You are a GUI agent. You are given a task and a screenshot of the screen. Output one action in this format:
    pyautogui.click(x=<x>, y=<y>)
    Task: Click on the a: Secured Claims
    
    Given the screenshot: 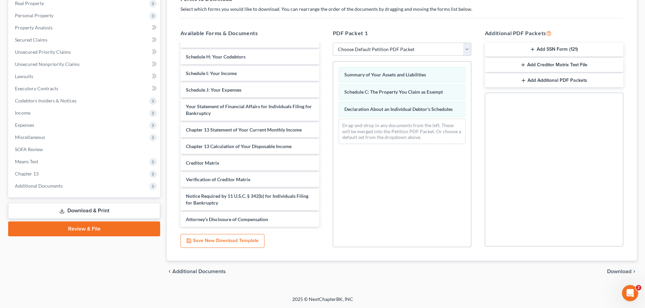 What is the action you would take?
    pyautogui.click(x=85, y=40)
    